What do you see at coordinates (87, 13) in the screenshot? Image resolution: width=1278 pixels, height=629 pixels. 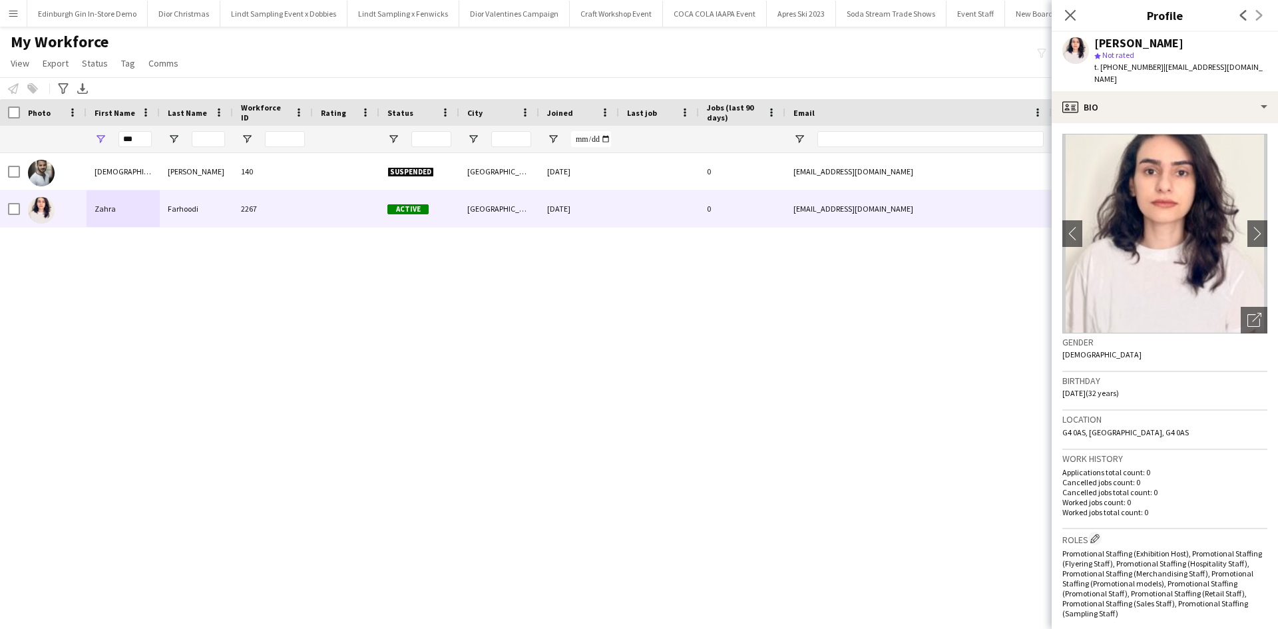 I see `button: Edinburgh Gin In-Store Demo` at bounding box center [87, 13].